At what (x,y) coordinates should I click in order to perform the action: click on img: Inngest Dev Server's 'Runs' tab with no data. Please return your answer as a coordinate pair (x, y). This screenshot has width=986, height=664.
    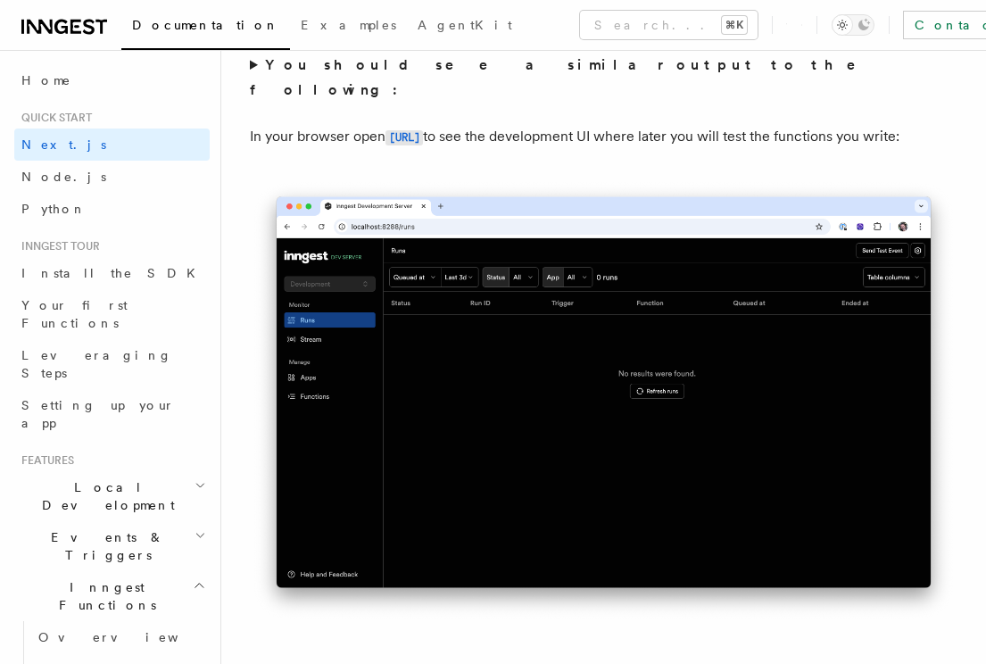
    Looking at the image, I should click on (603, 401).